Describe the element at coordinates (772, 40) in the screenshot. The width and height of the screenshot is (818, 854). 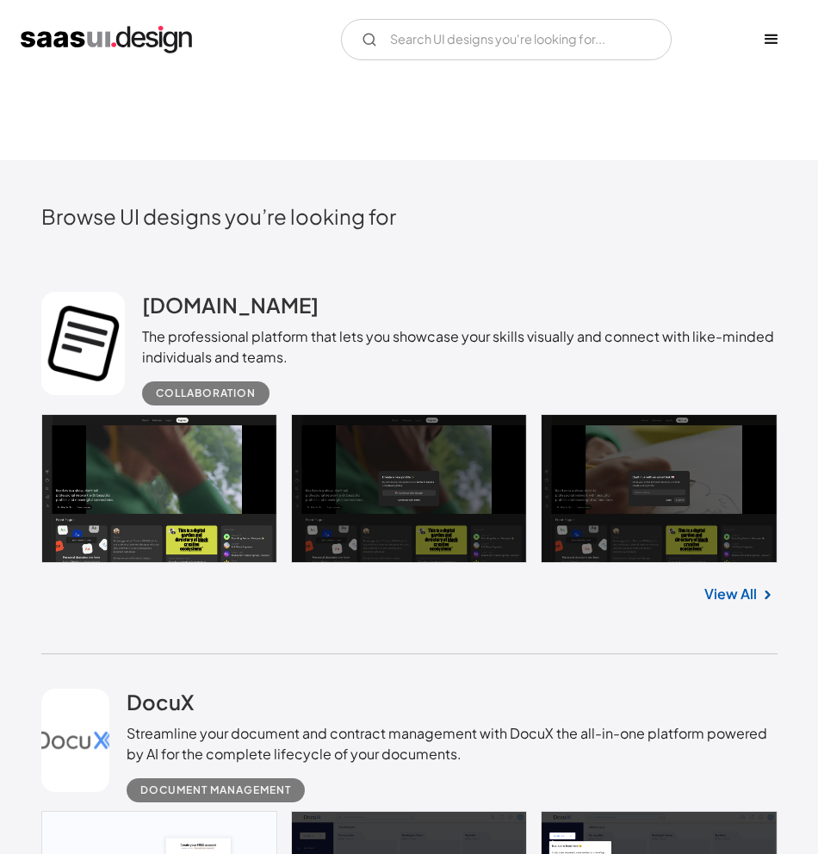
I see `div: menu` at that location.